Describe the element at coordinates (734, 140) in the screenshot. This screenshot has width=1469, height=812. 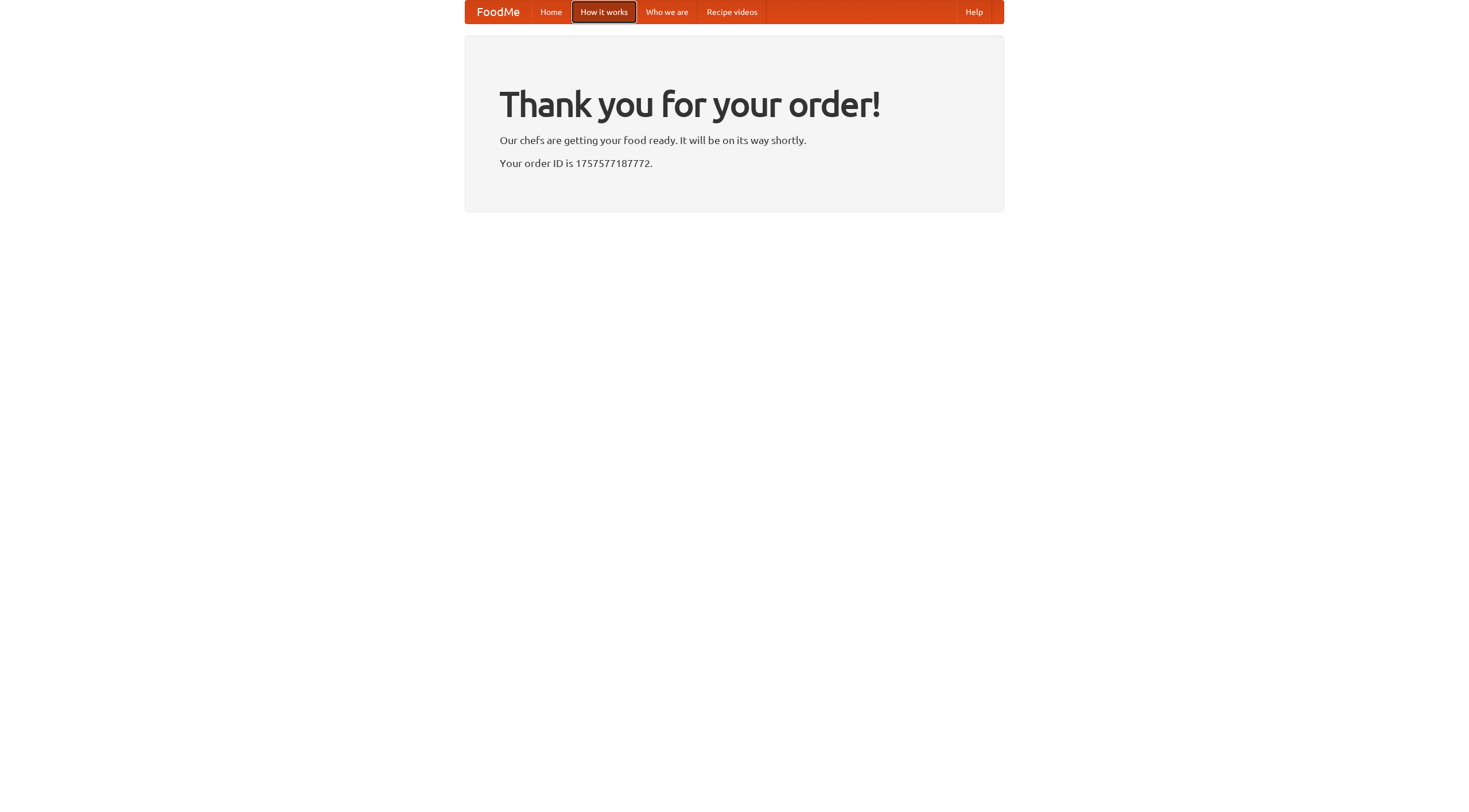
I see `p: Our chefs are getting your food ready. It will be on its way shortly.` at that location.